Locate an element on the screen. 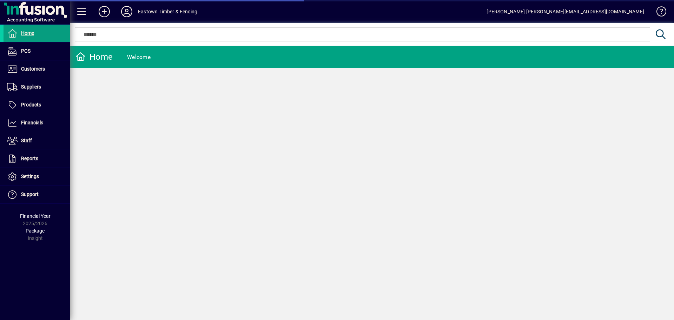 This screenshot has height=320, width=674. a: Suppliers is located at coordinates (37, 87).